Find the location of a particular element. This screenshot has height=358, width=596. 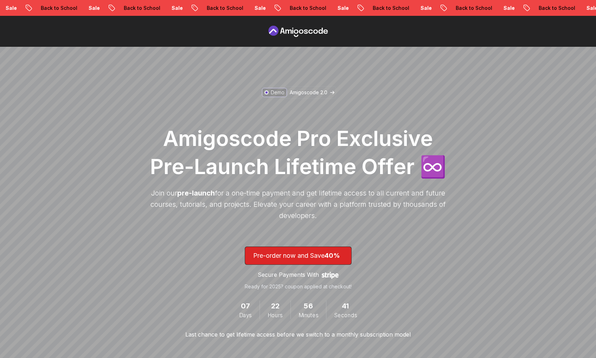

span: Seconds is located at coordinates (345, 315).